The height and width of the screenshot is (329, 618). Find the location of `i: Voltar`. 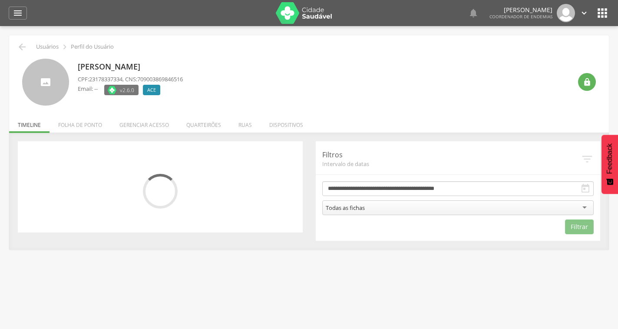

i: Voltar is located at coordinates (22, 47).